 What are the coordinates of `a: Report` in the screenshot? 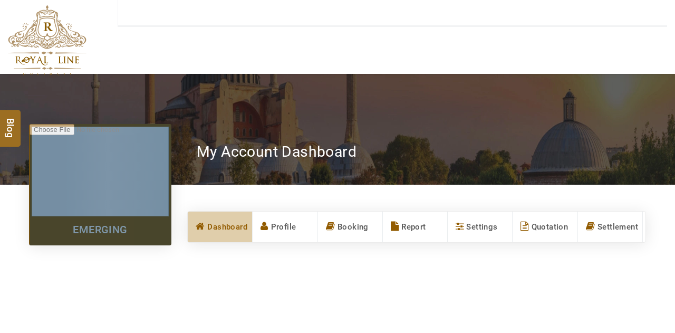 It's located at (415, 227).